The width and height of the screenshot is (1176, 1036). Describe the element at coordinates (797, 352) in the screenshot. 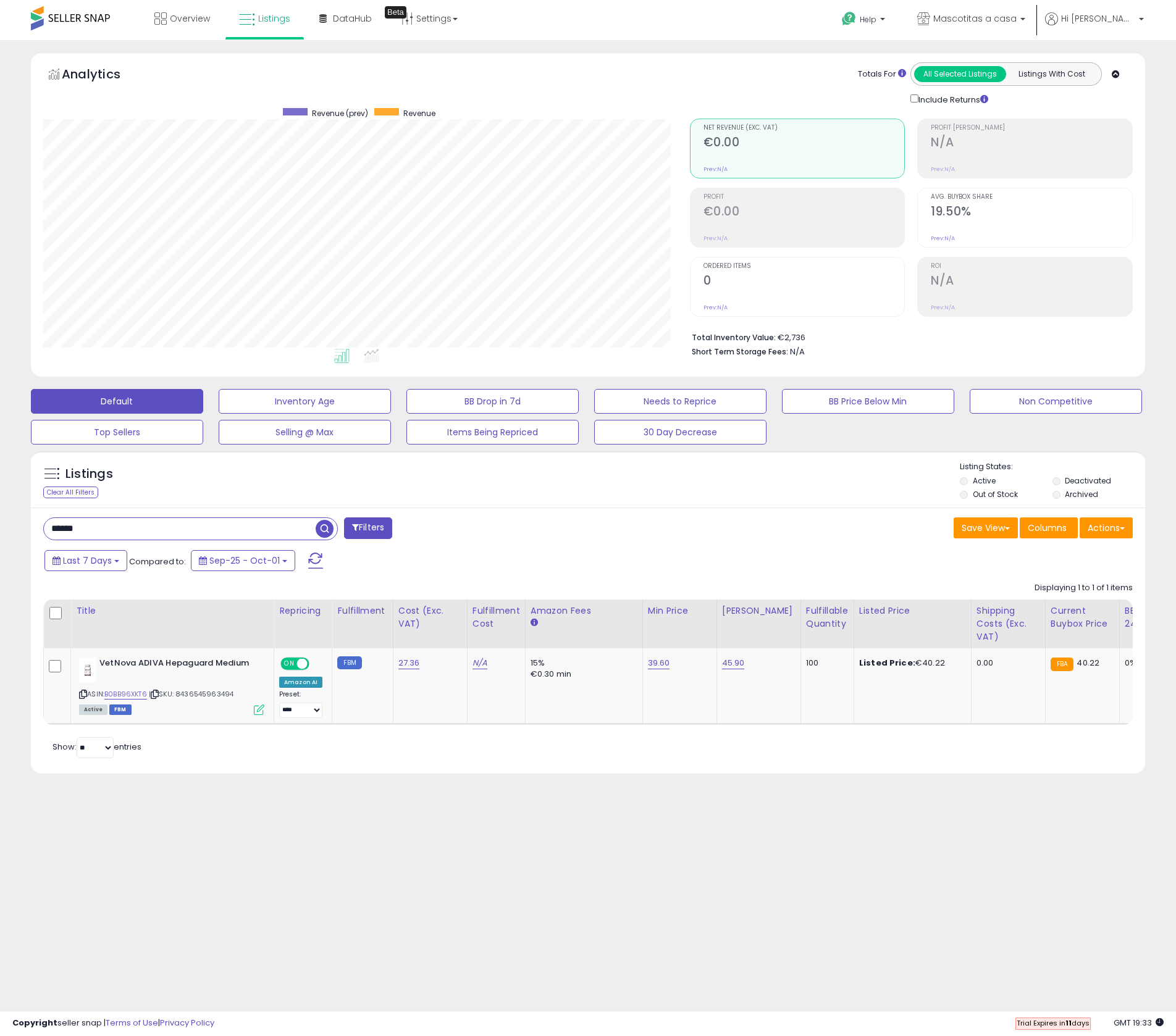

I see `span: N/A` at that location.